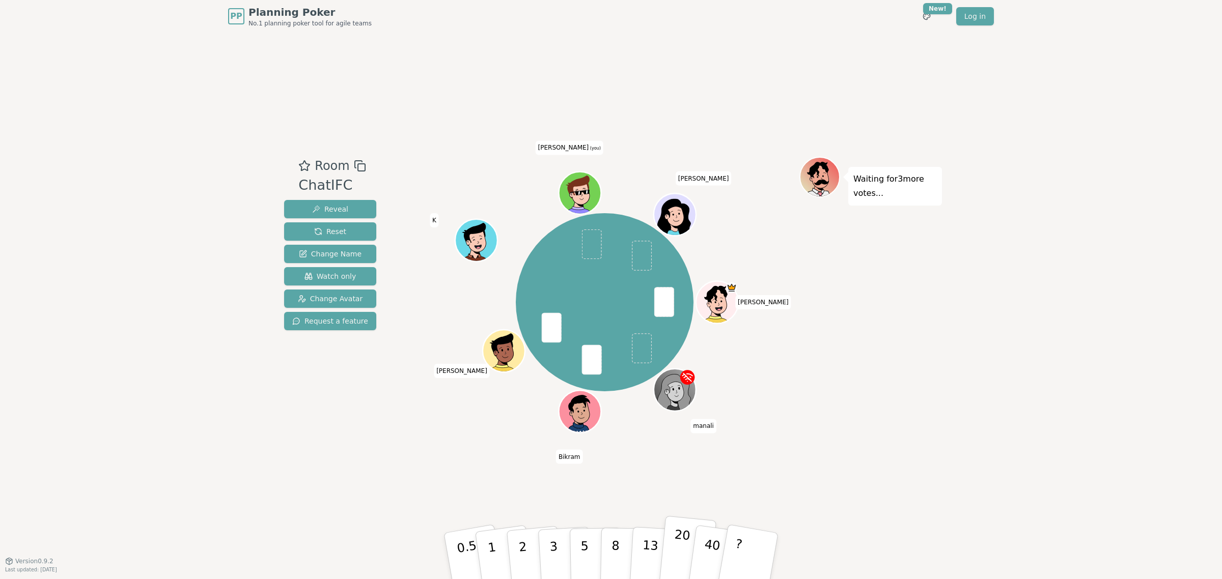 The image size is (1222, 579). Describe the element at coordinates (330, 321) in the screenshot. I see `button: Request a feature` at that location.